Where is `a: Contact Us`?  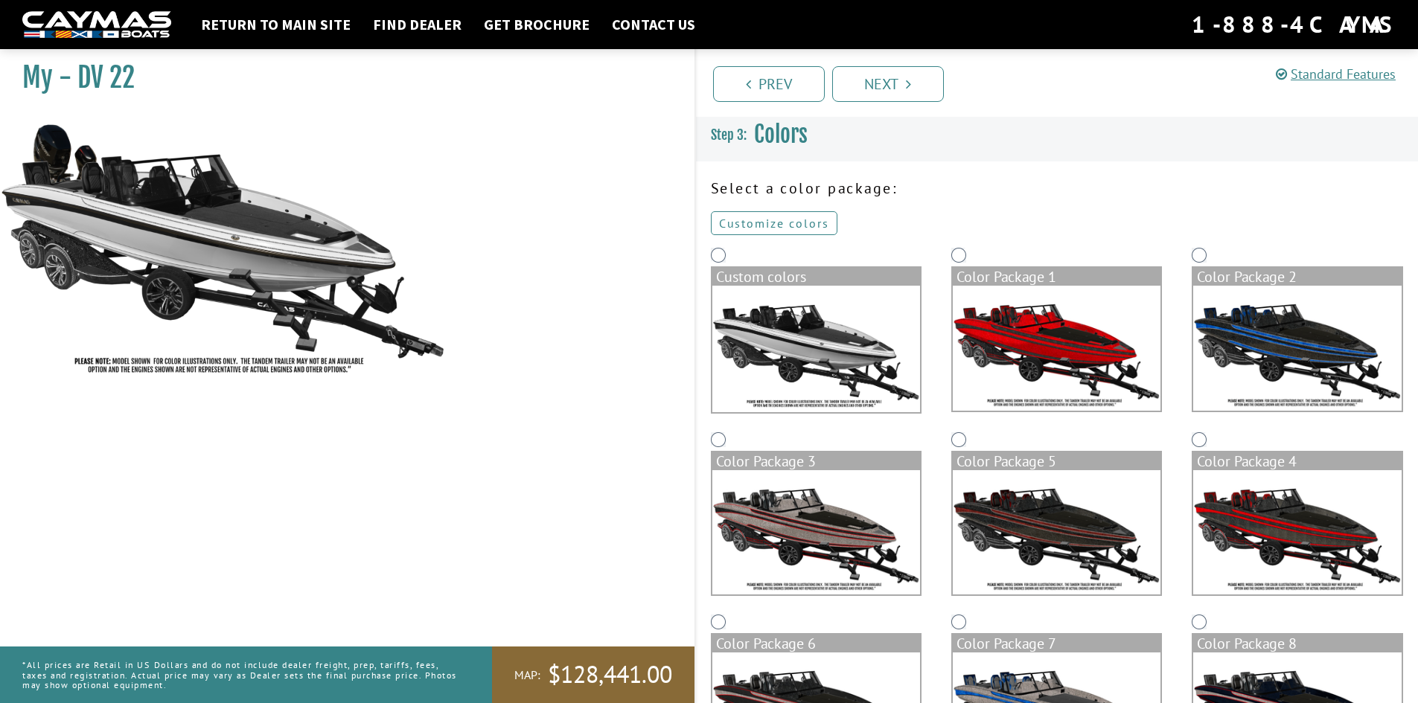 a: Contact Us is located at coordinates (654, 25).